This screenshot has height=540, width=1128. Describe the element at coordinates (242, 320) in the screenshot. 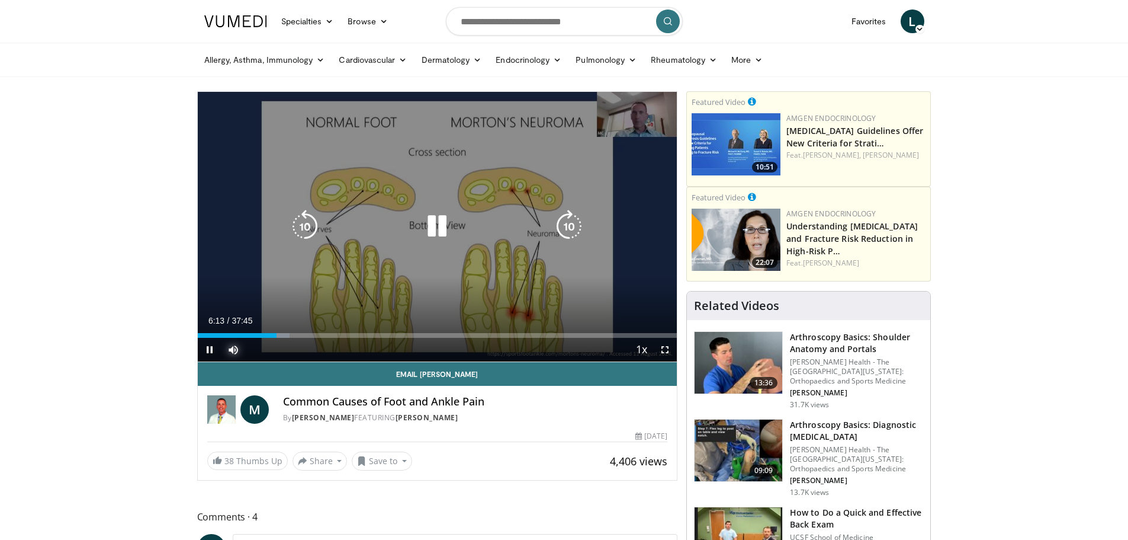

I see `span: 37:45` at that location.